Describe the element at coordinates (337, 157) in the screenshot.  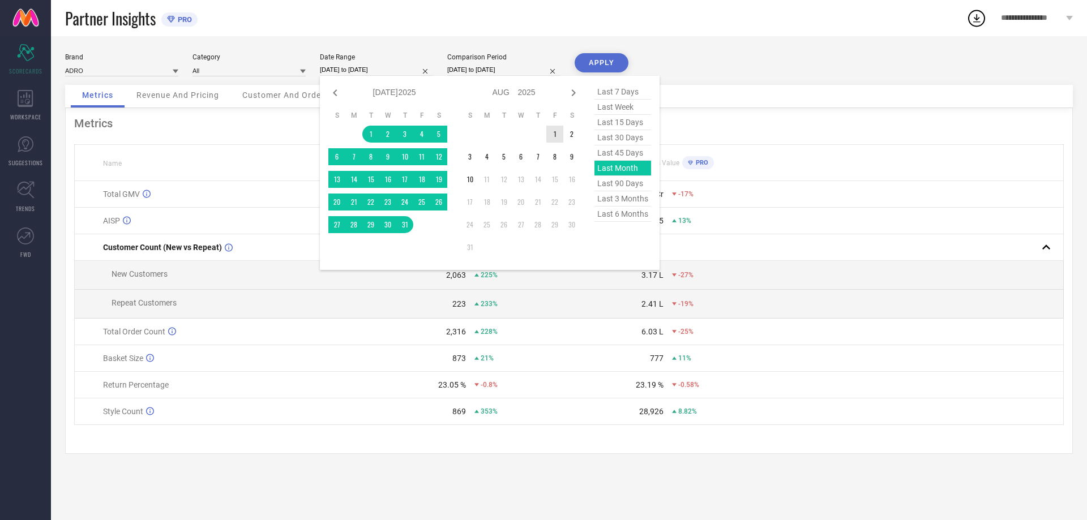
I see `td: Sun Jul 06 2025` at that location.